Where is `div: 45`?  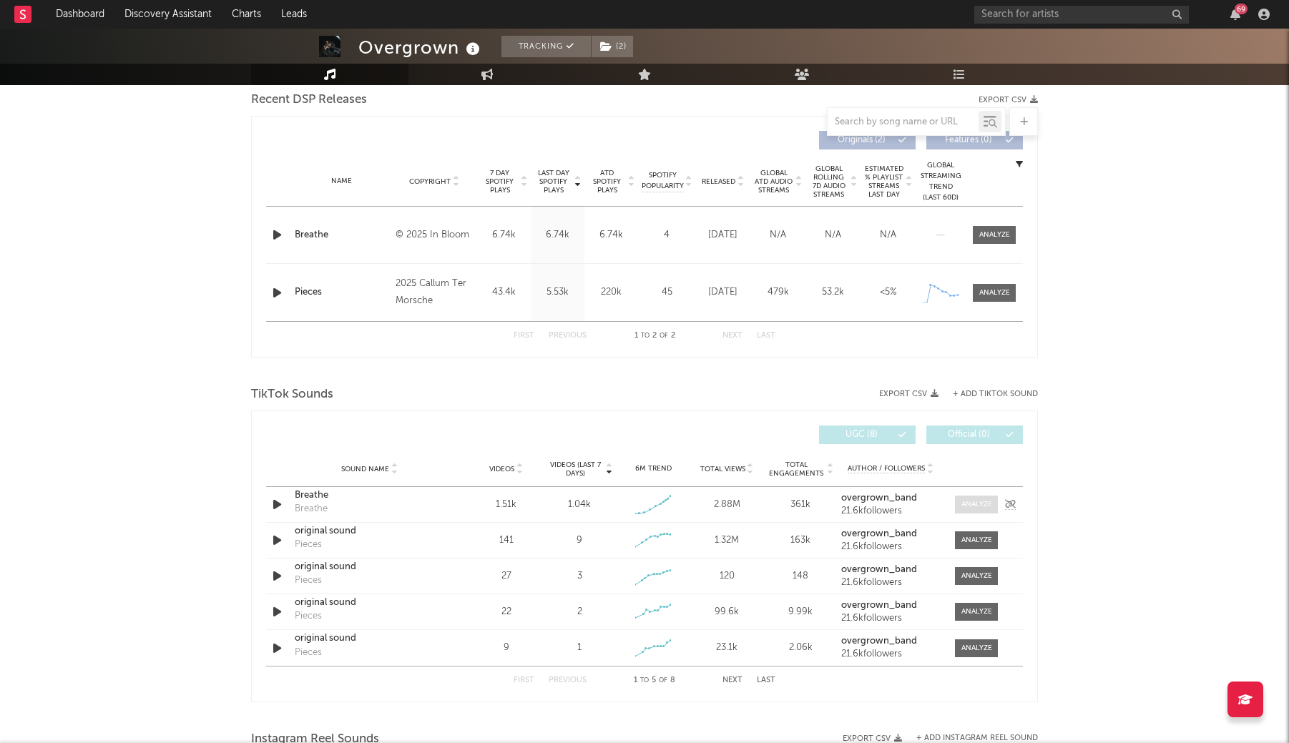 div: 45 is located at coordinates (667, 293).